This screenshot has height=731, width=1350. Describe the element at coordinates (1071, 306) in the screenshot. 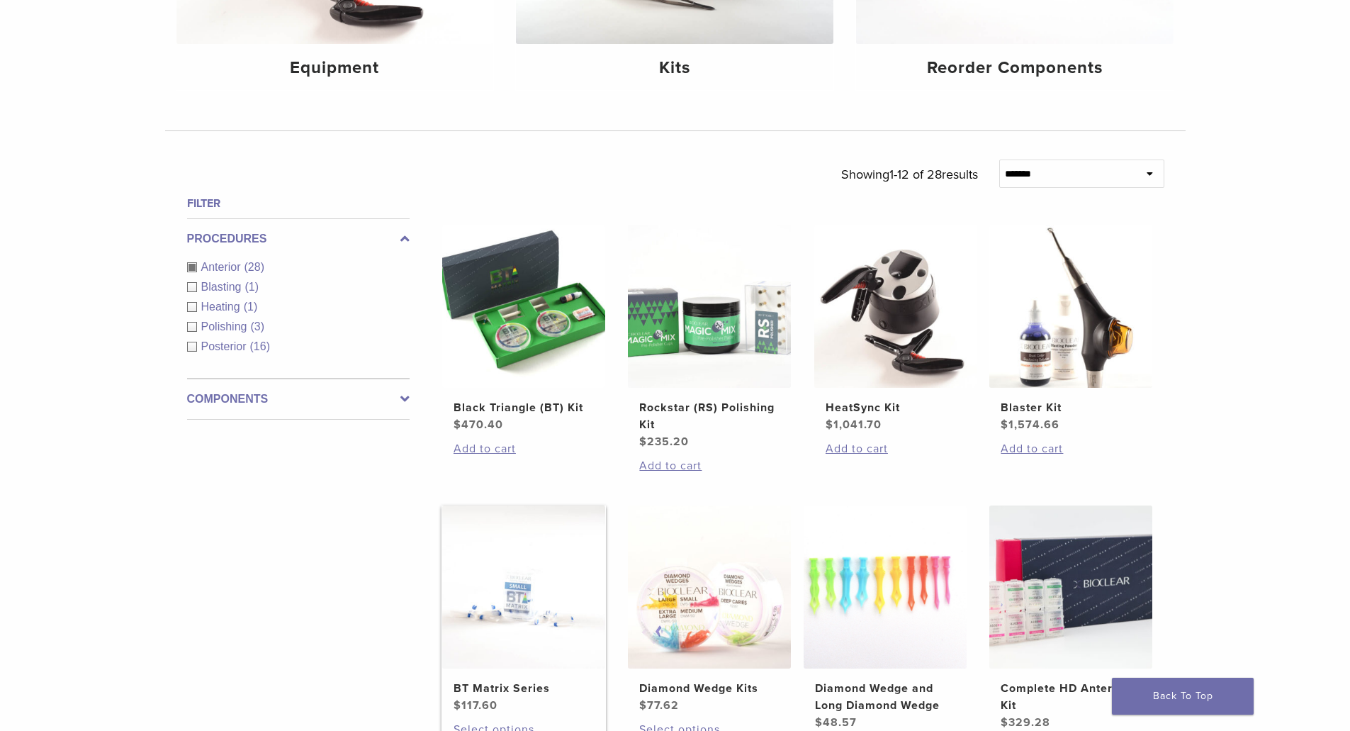

I see `img: Blaster Kit` at that location.